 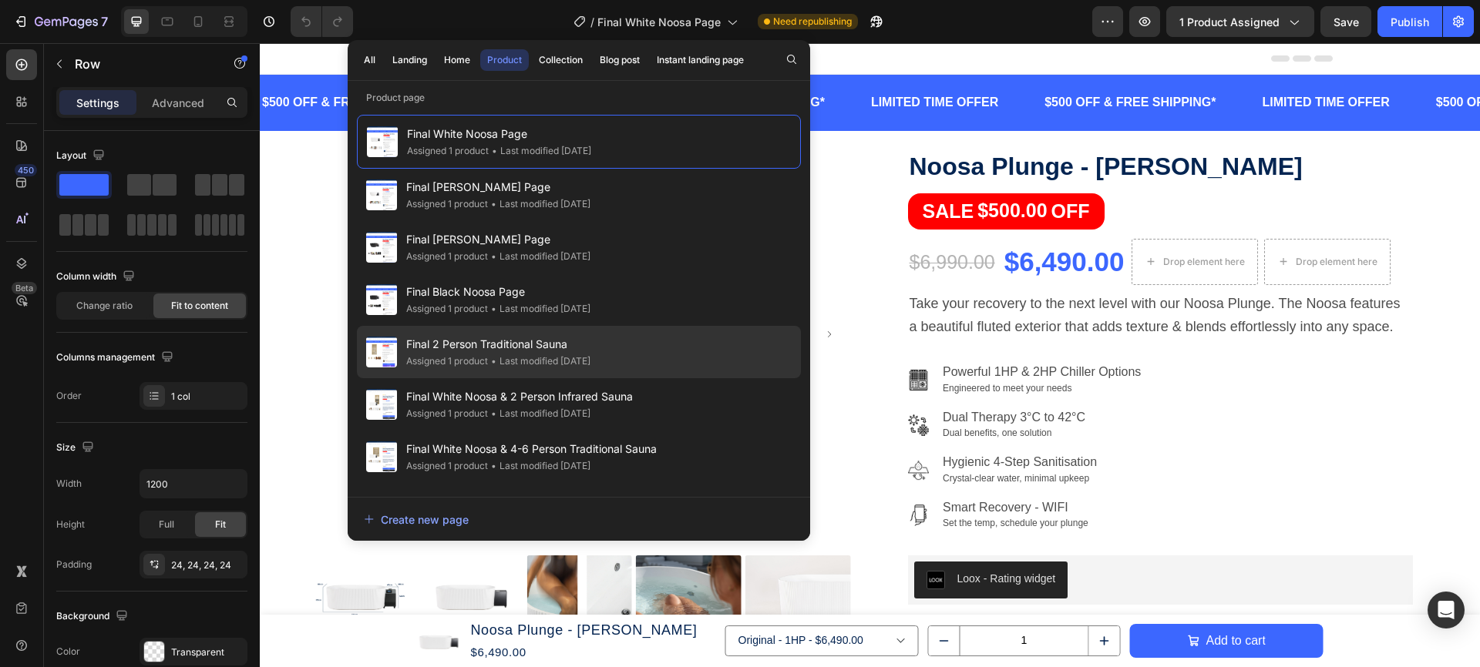 I want to click on div: 24, 24, 24, 24, so click(x=207, y=566).